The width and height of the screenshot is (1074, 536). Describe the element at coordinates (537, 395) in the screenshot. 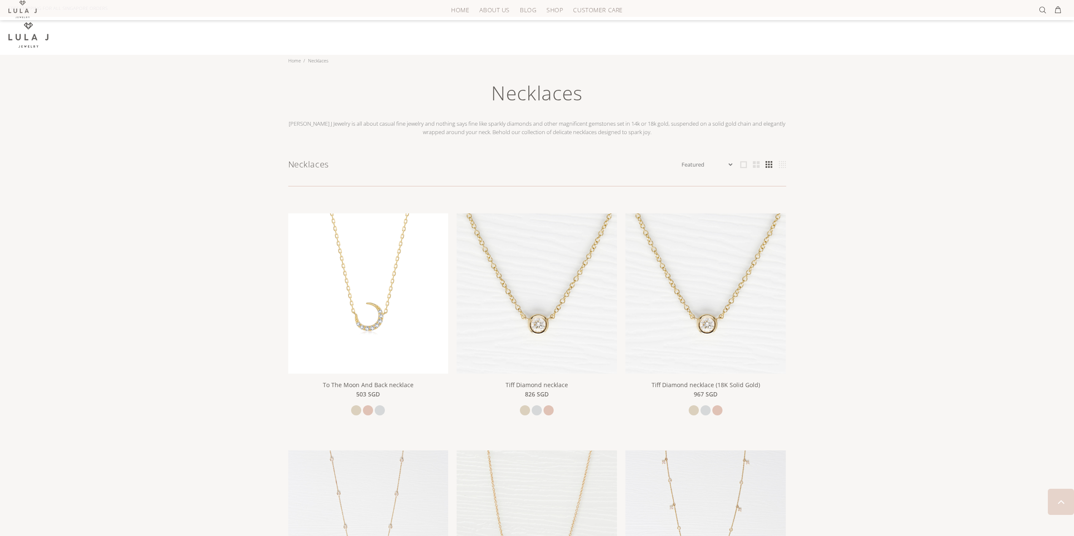

I see `span: 826 SGD` at that location.